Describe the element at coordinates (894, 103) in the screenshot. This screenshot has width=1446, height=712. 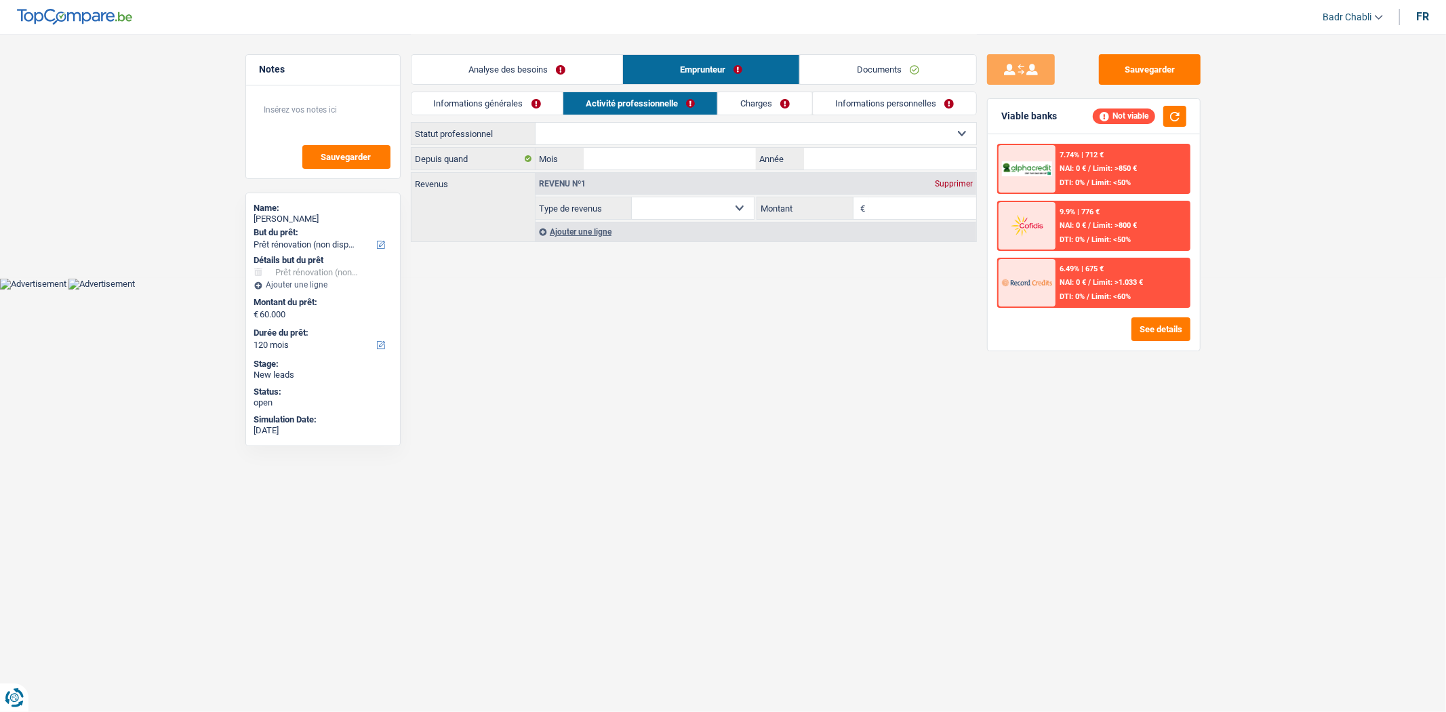
I see `a: Informations personnelles` at that location.